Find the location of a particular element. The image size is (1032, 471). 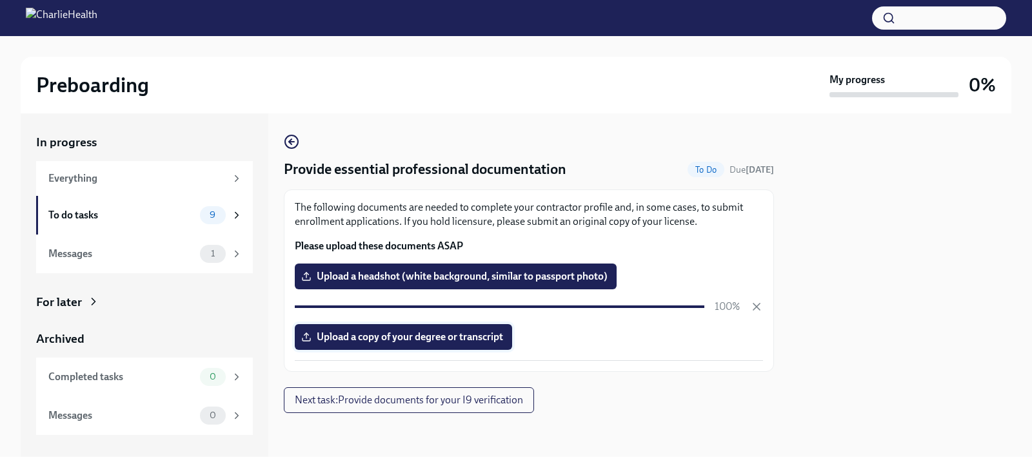

div: Completed tasks is located at coordinates (121, 377).